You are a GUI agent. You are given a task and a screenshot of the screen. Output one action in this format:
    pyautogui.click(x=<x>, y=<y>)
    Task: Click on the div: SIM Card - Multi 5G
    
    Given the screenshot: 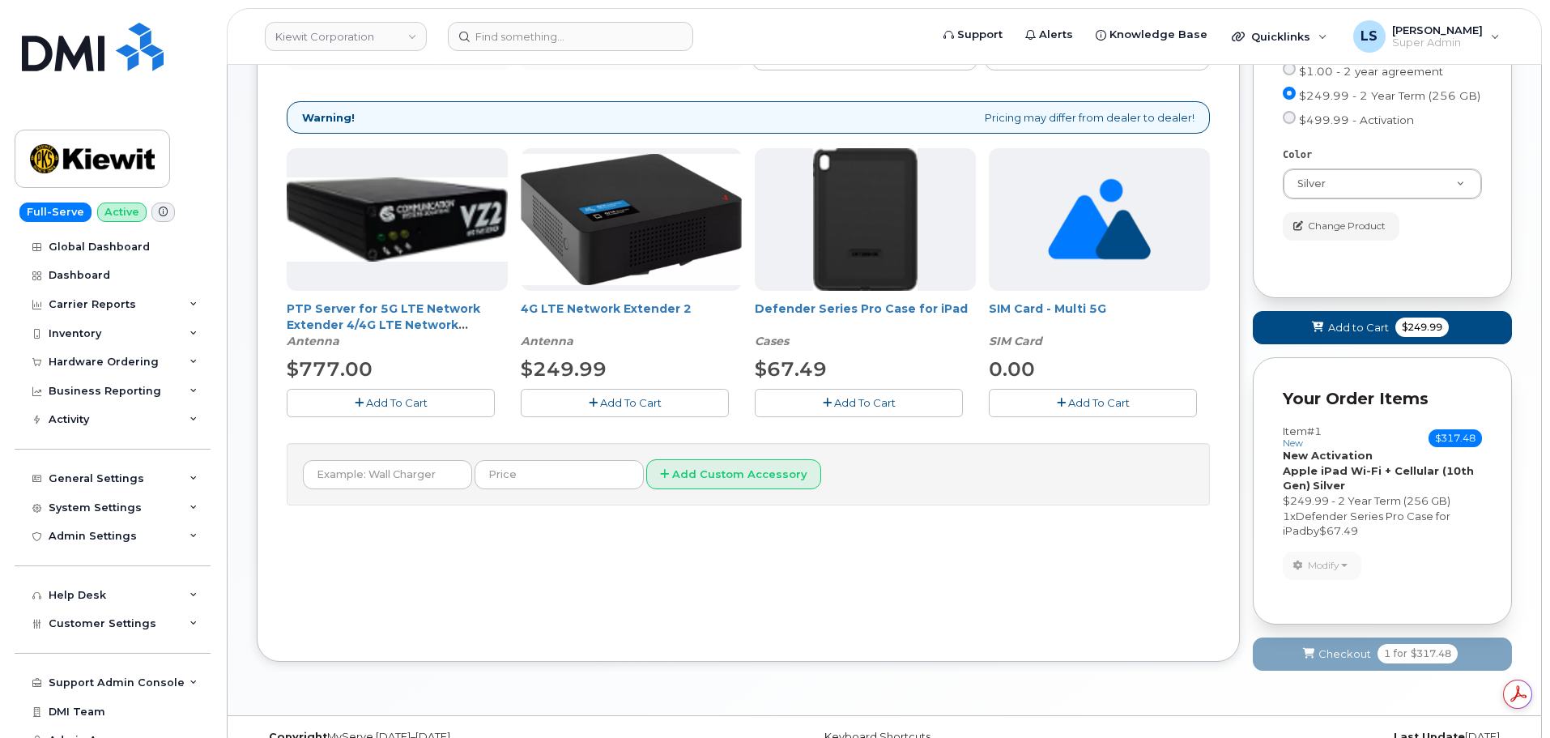 What is the action you would take?
    pyautogui.click(x=1099, y=325)
    